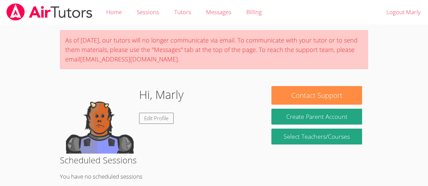  What do you see at coordinates (316, 117) in the screenshot?
I see `button: Create Parent Account` at bounding box center [316, 117].